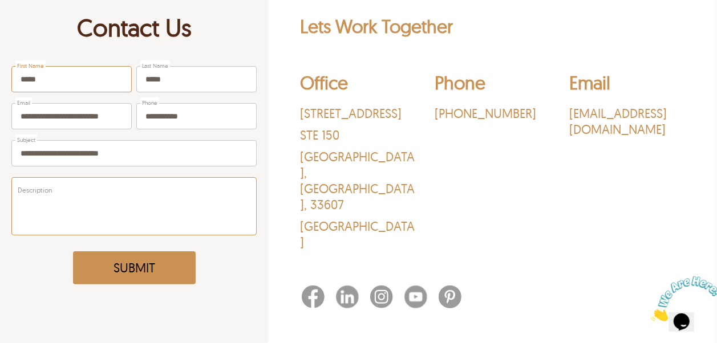  I want to click on div: Linkedin, so click(353, 299).